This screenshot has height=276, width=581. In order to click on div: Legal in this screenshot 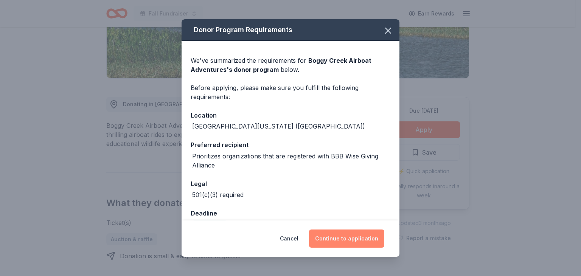, I will do `click(291, 184)`.